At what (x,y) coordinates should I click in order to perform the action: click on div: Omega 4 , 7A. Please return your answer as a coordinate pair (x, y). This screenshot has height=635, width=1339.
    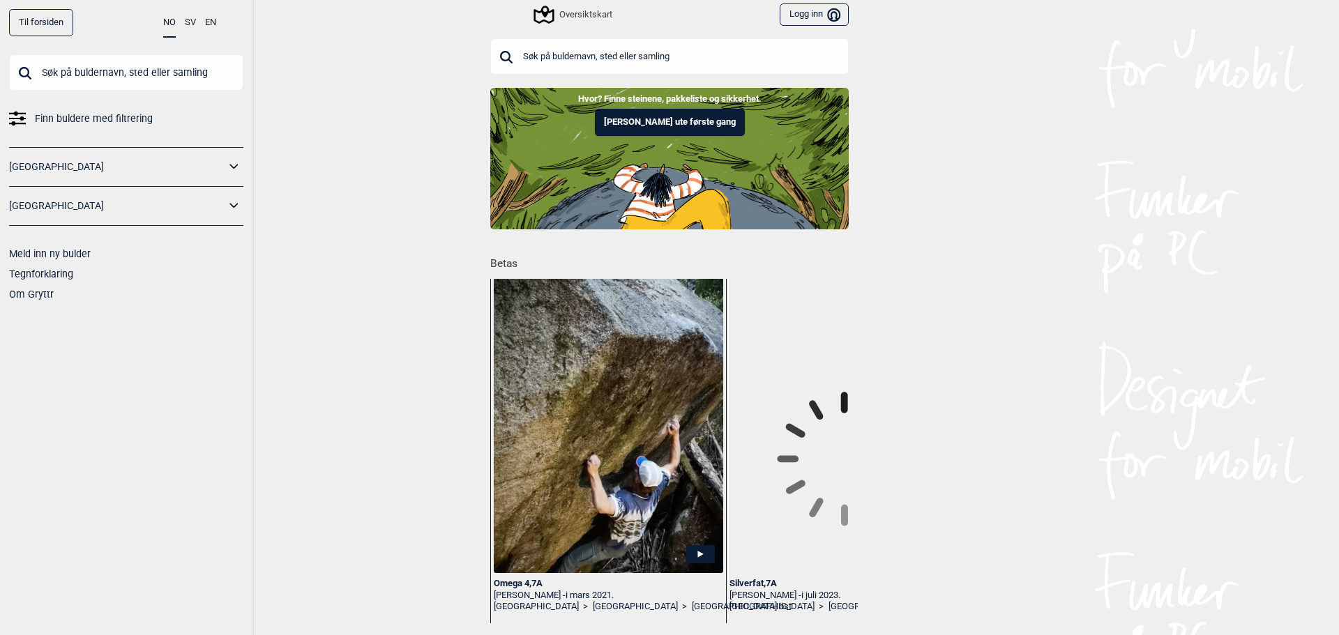
    Looking at the image, I should click on (608, 584).